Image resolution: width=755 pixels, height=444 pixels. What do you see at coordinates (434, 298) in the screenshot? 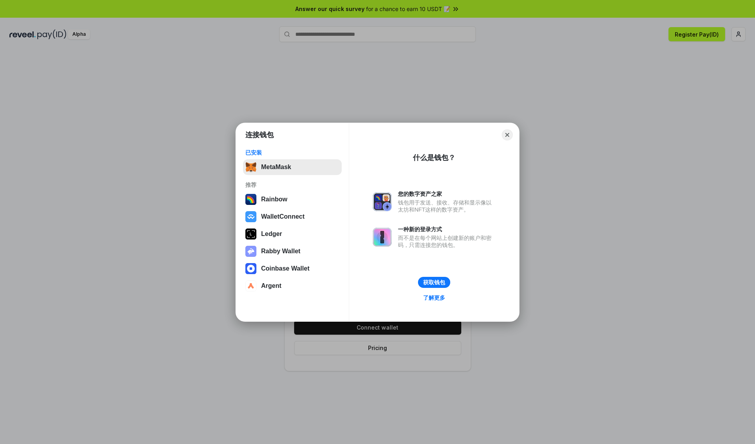
I see `div: 了解更多` at bounding box center [434, 298].